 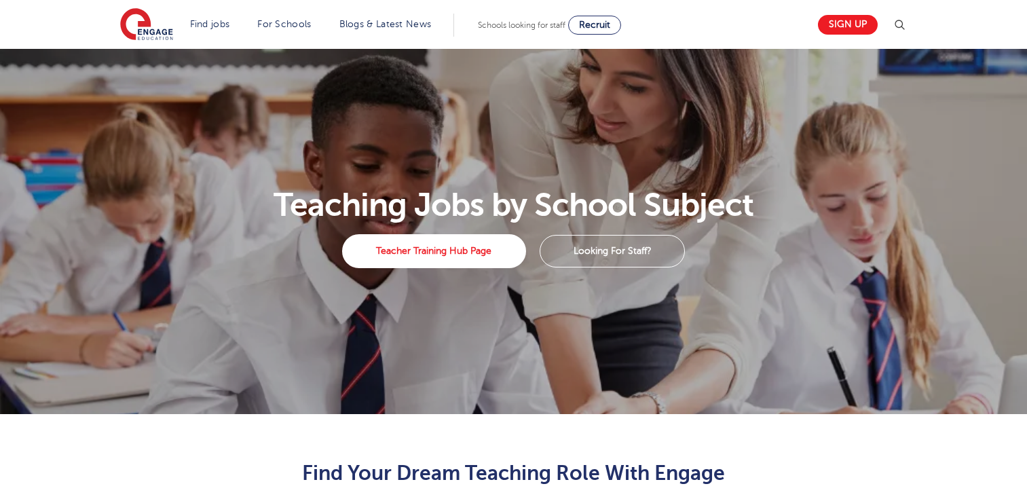 What do you see at coordinates (513, 205) in the screenshot?
I see `h1: Teaching Jobs by School Subject` at bounding box center [513, 205].